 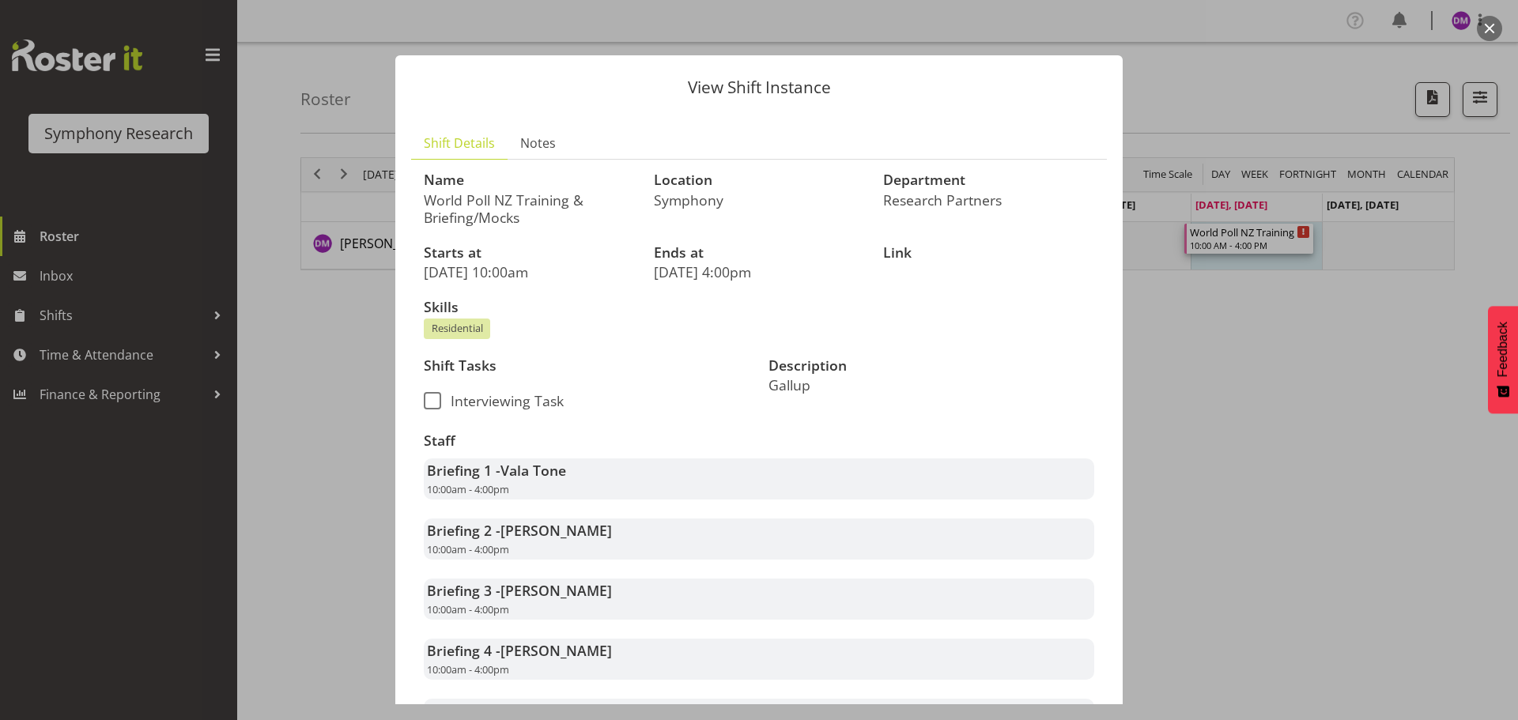 I want to click on h3: Description, so click(x=932, y=366).